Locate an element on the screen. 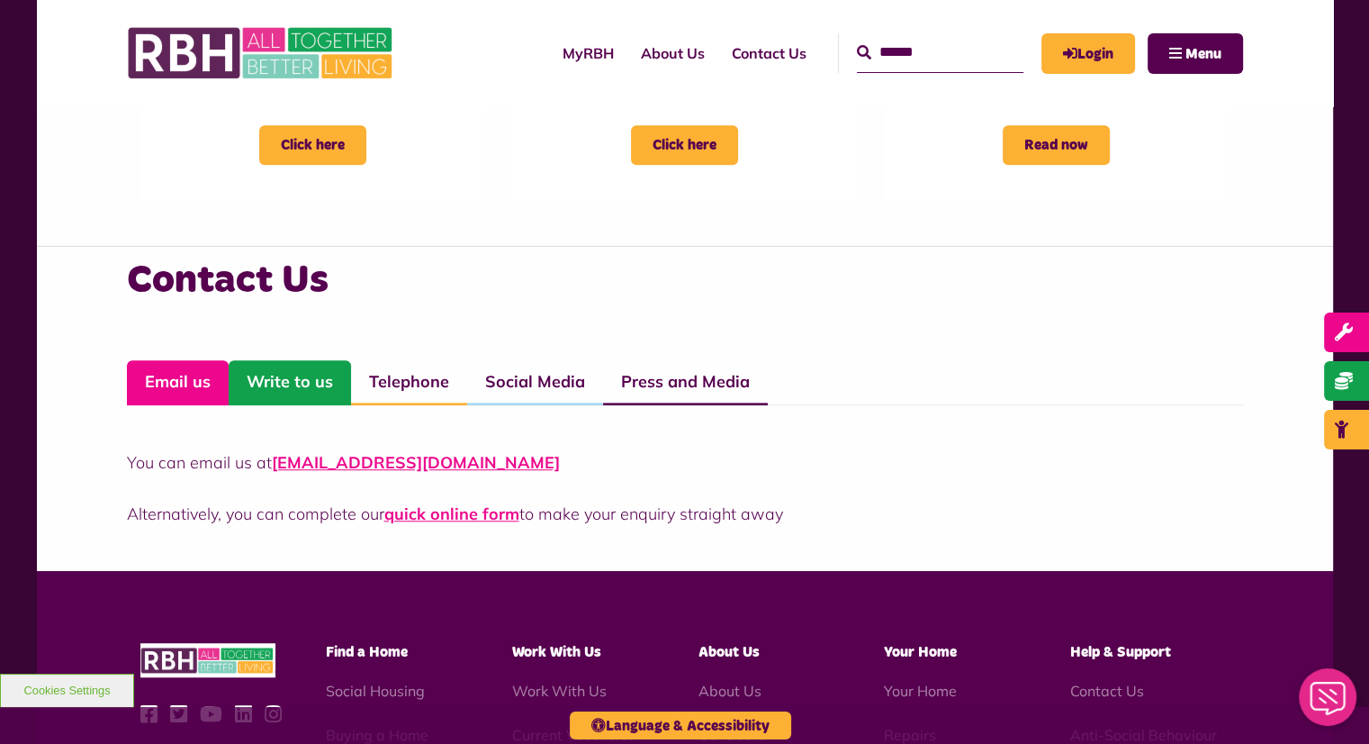  span: Menu is located at coordinates (1203, 54).